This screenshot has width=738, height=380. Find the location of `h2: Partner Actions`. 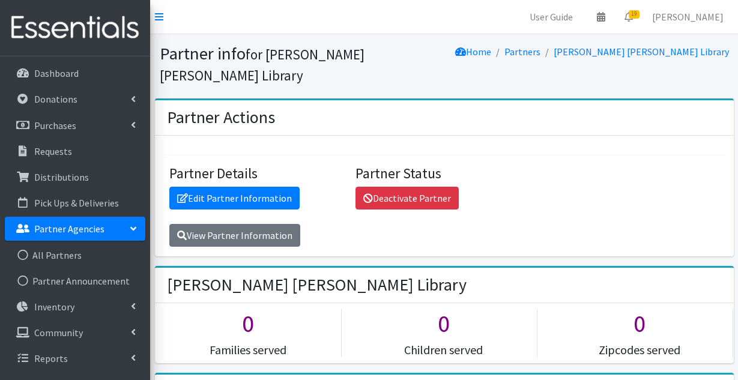

h2: Partner Actions is located at coordinates (221, 118).